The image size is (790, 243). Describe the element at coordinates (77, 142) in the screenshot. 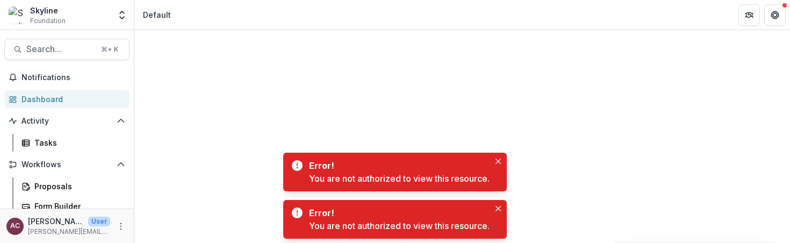

I see `div: Tasks` at that location.